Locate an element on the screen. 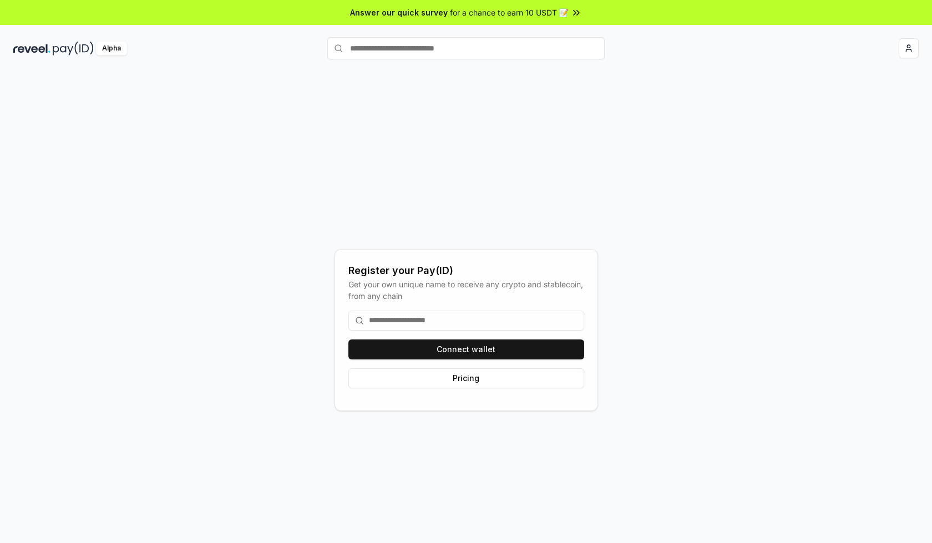  div: Alpha is located at coordinates (112, 48).